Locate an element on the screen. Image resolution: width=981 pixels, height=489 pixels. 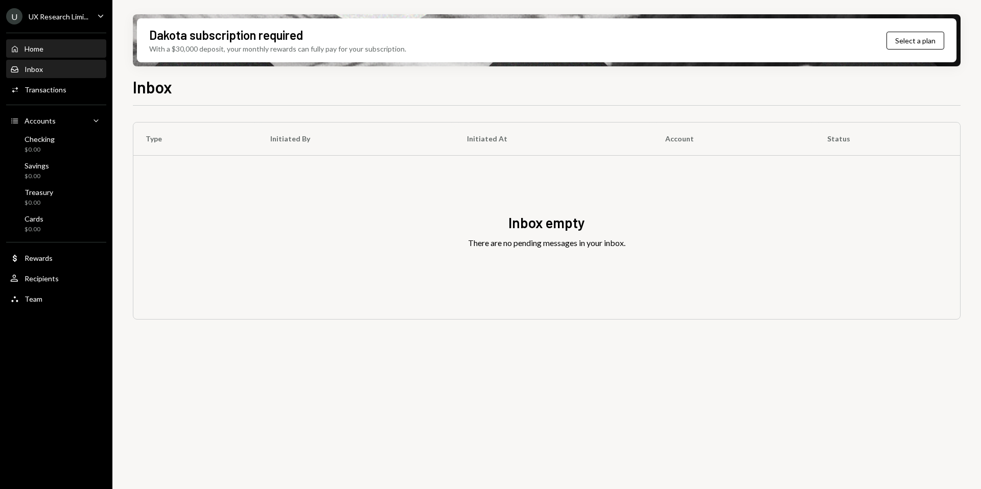
th: Account is located at coordinates (734, 139).